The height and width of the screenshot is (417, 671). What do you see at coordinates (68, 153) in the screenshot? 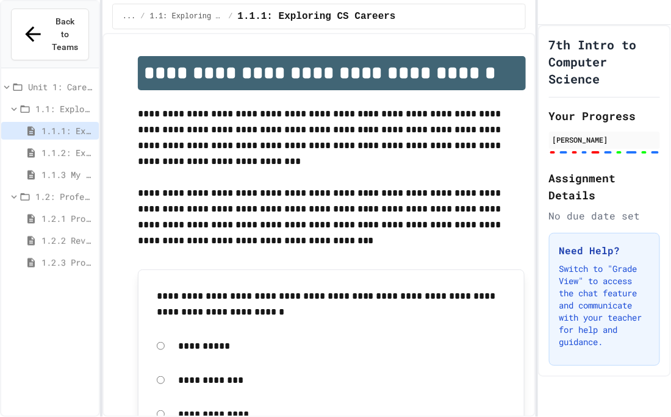
I see `span: 1.1.2: Exploring CS Careers - Review` at bounding box center [68, 153].